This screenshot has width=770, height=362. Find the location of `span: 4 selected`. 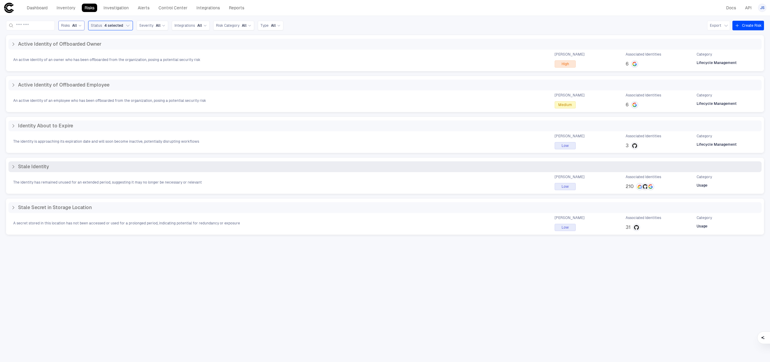

span: 4 selected is located at coordinates (114, 26).